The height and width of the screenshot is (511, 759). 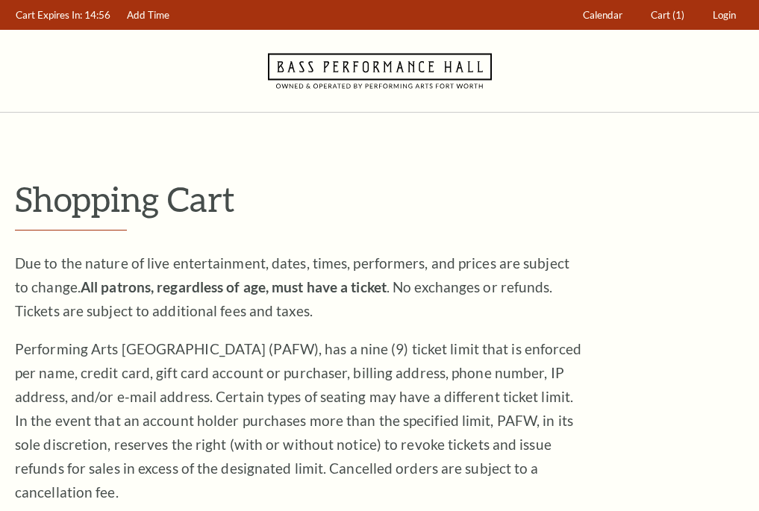 What do you see at coordinates (234, 287) in the screenshot?
I see `strong: All patrons, regardless of age, must have a ticket` at bounding box center [234, 287].